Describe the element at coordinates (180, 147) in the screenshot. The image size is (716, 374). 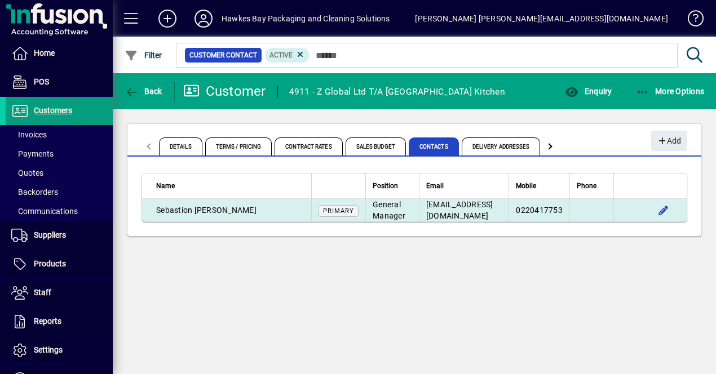
I see `span: Details` at that location.